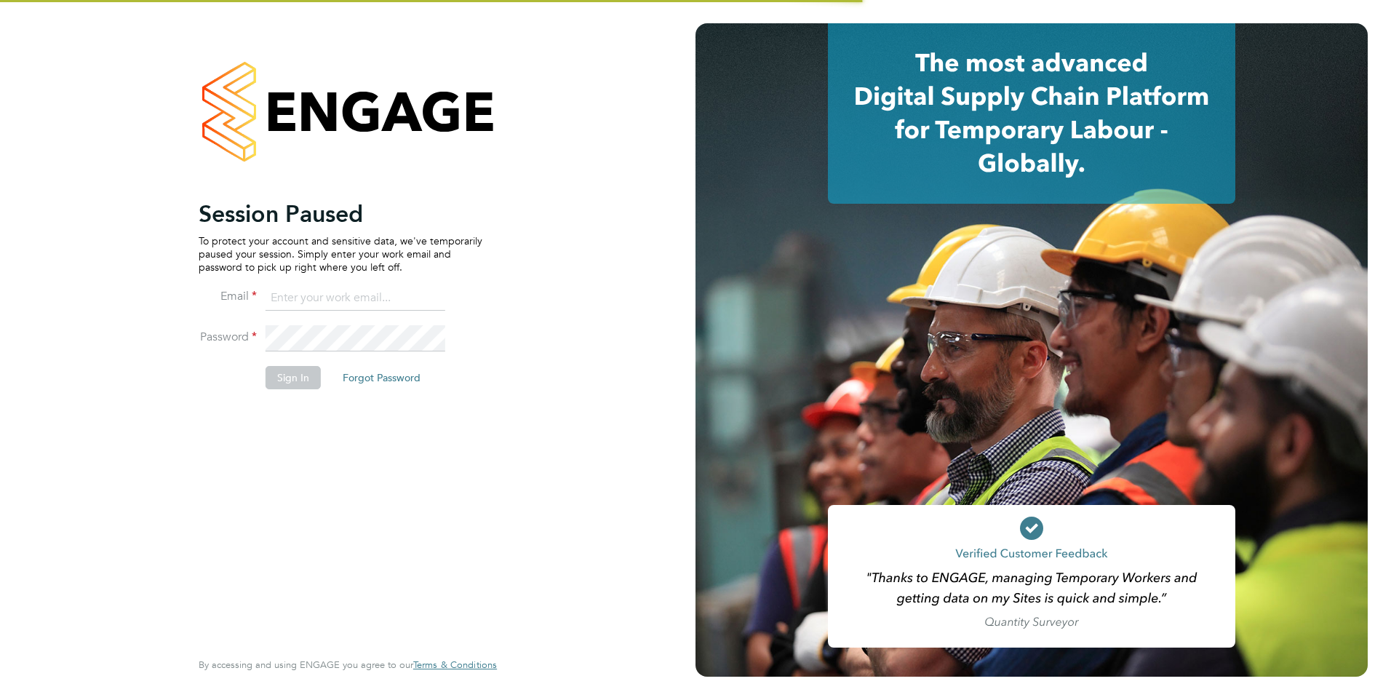 This screenshot has height=700, width=1391. What do you see at coordinates (293, 378) in the screenshot?
I see `button: Sign In` at bounding box center [293, 378].